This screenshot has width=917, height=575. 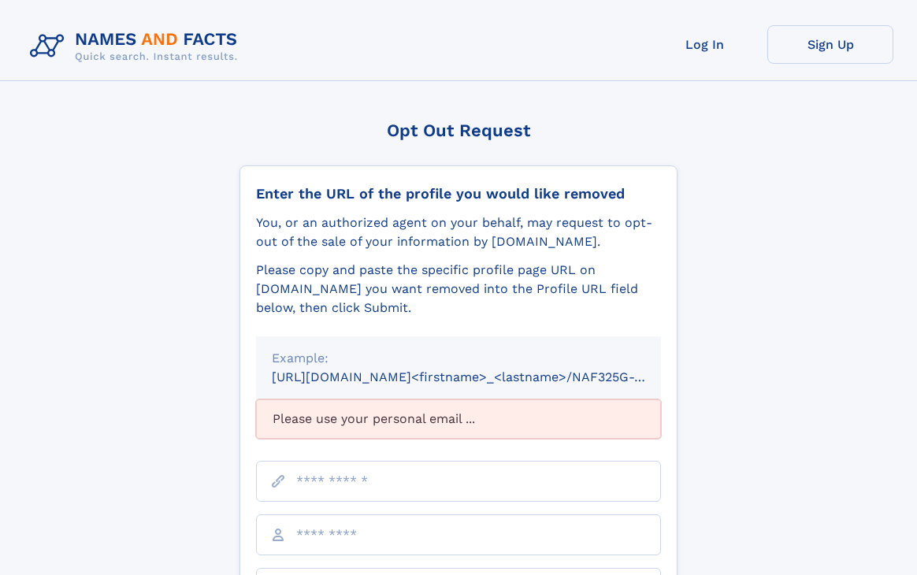 What do you see at coordinates (704, 44) in the screenshot?
I see `a: Log In` at bounding box center [704, 44].